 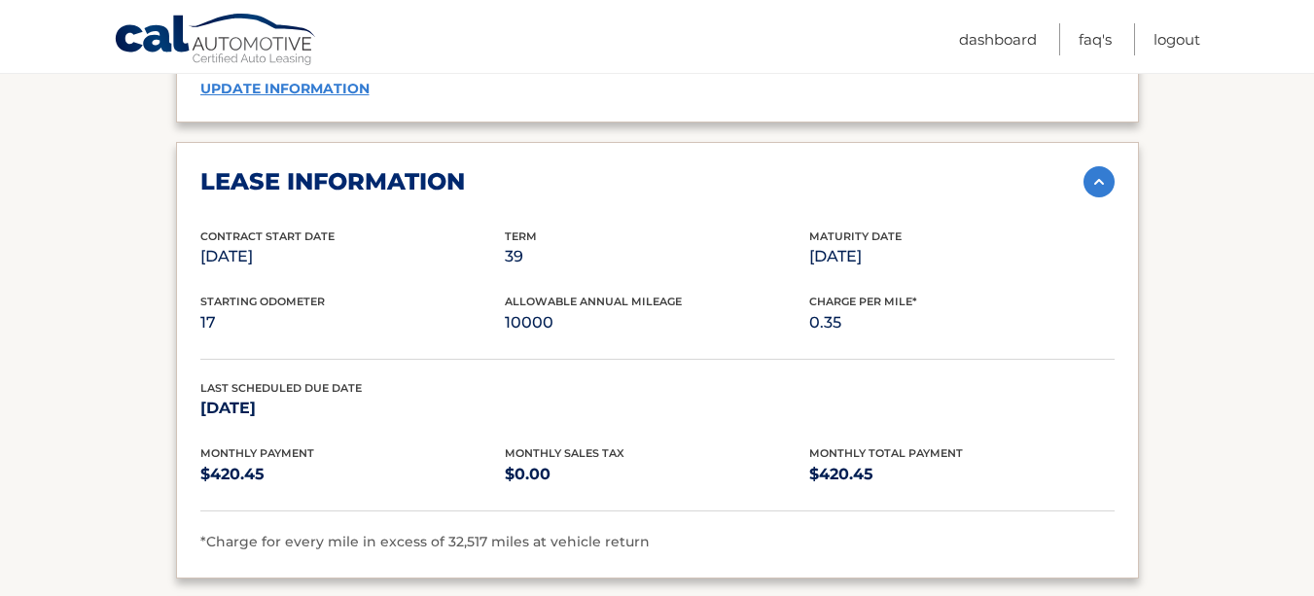 I want to click on span: Starting Odometer, so click(x=263, y=301).